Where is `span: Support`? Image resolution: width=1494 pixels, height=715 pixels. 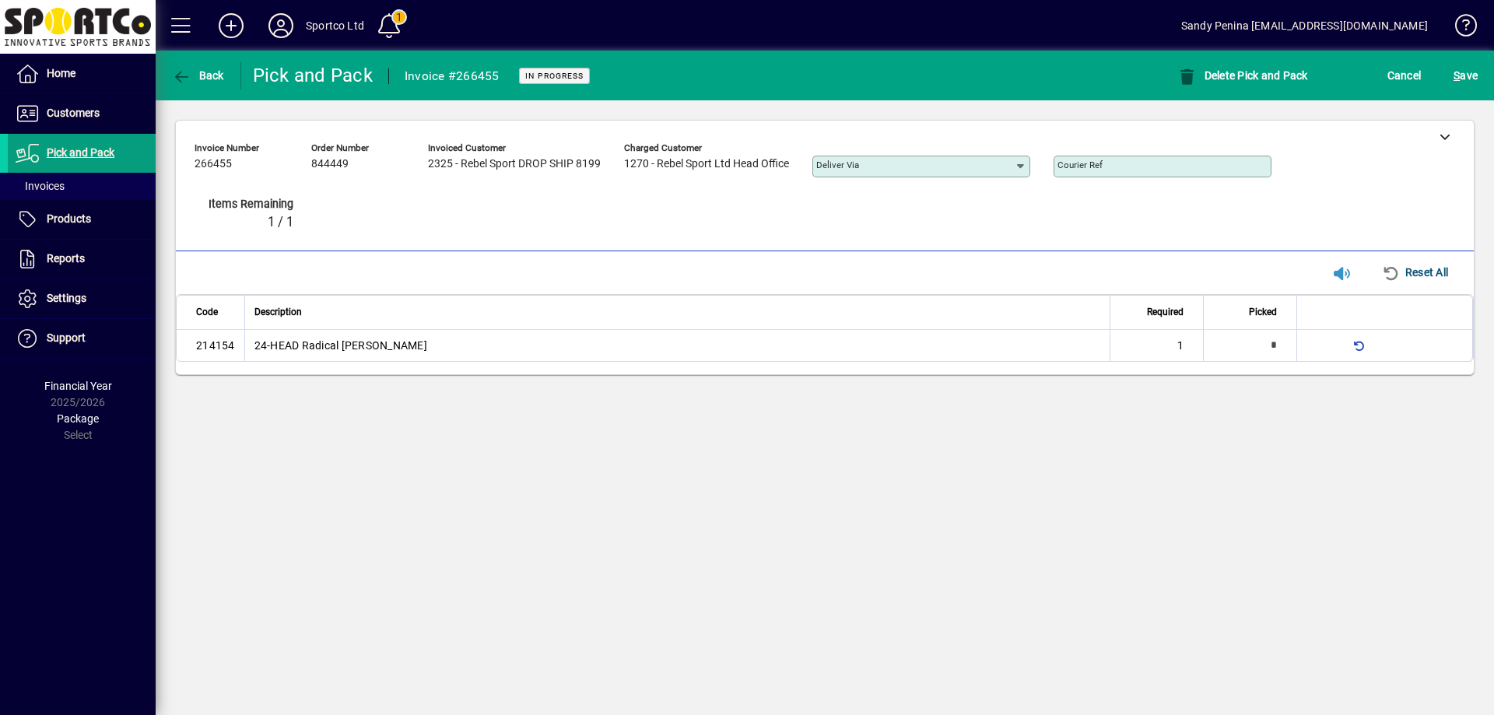 span: Support is located at coordinates (66, 338).